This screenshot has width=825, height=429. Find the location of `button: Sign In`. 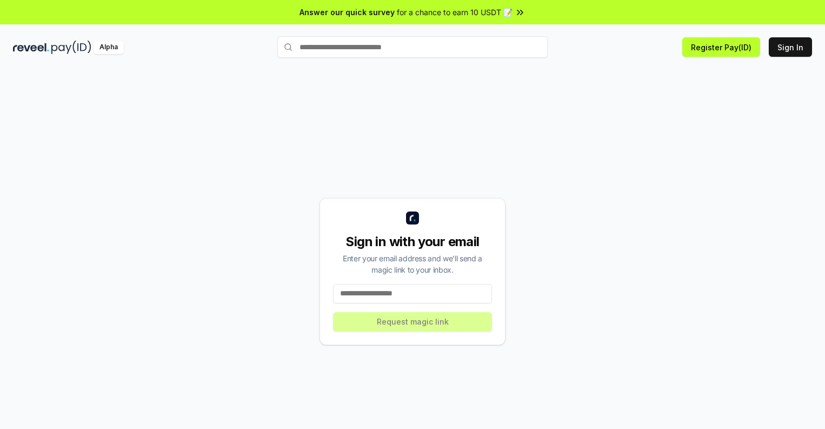

button: Sign In is located at coordinates (791, 47).